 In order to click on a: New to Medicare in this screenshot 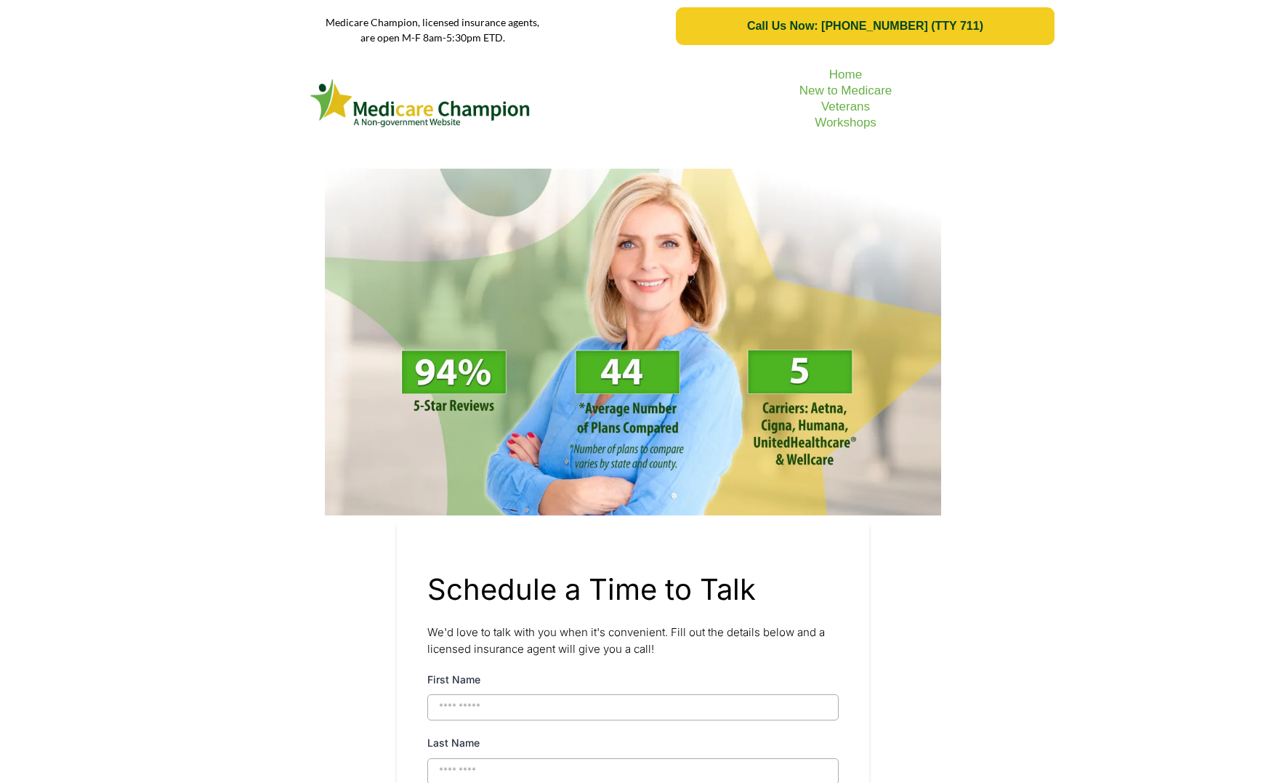, I will do `click(846, 90)`.